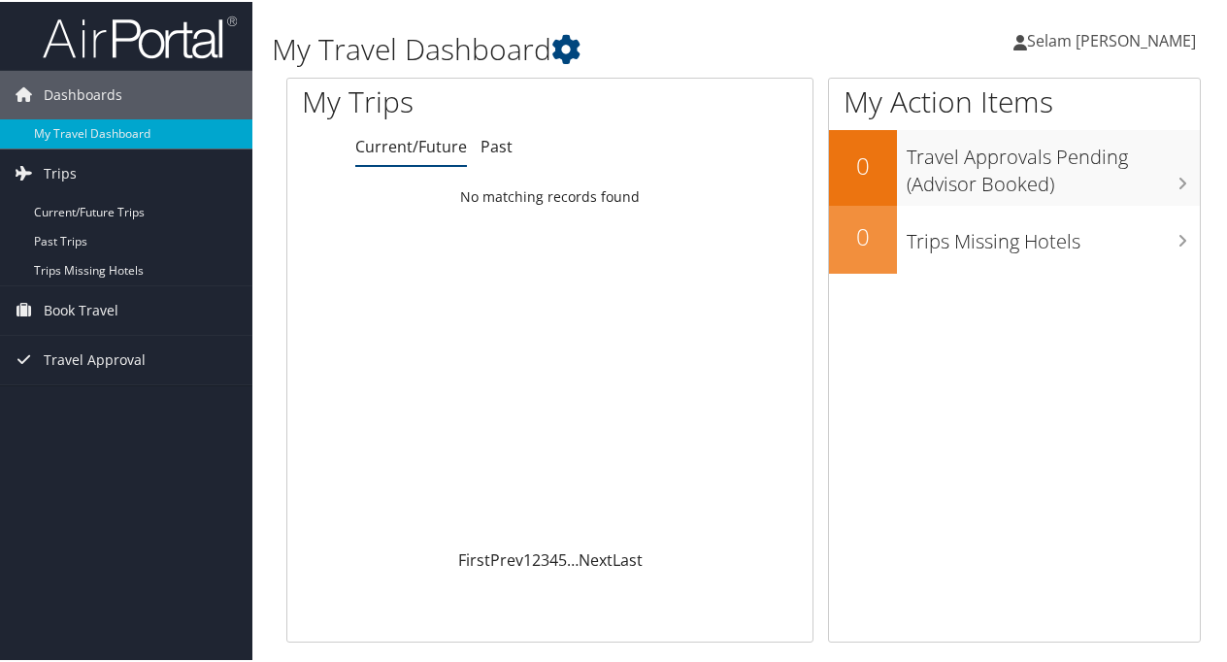 The height and width of the screenshot is (662, 1227). Describe the element at coordinates (82, 93) in the screenshot. I see `span: Dashboards` at that location.